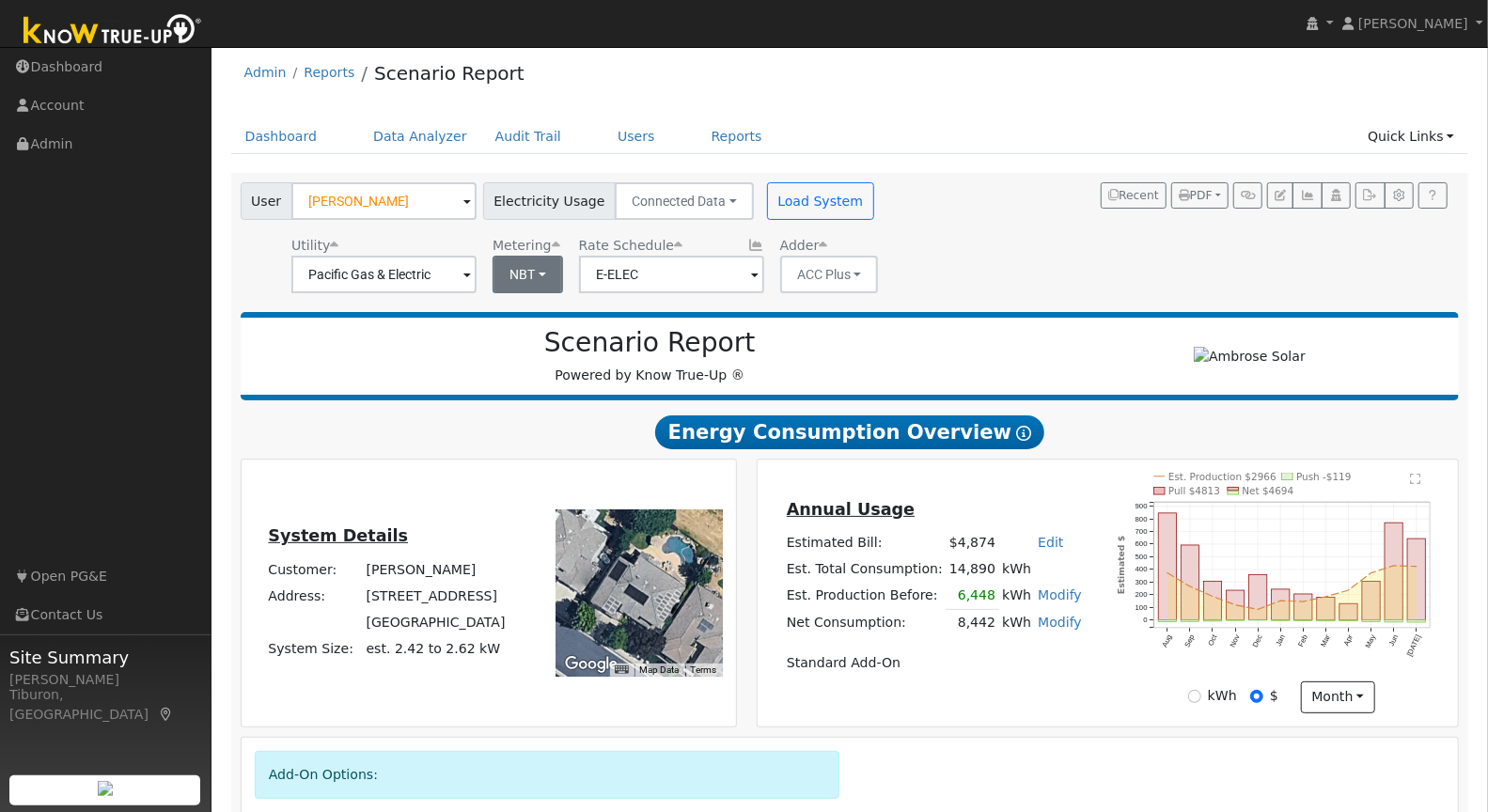 The image size is (1488, 812). I want to click on span: User, so click(266, 201).